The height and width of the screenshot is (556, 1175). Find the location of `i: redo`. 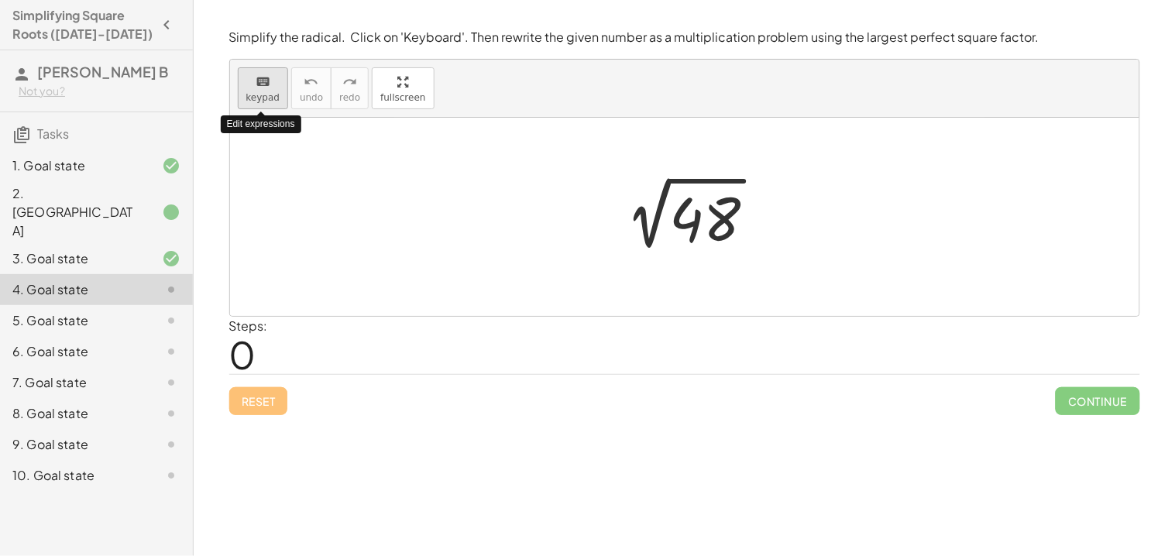

i: redo is located at coordinates (349, 82).